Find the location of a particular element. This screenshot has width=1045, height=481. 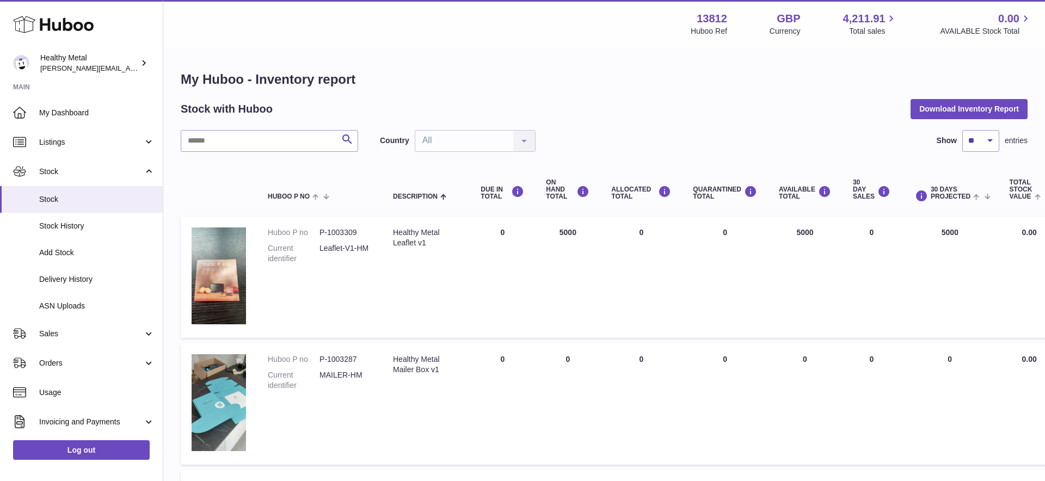

div: AVAILABLE Total is located at coordinates (805, 193).